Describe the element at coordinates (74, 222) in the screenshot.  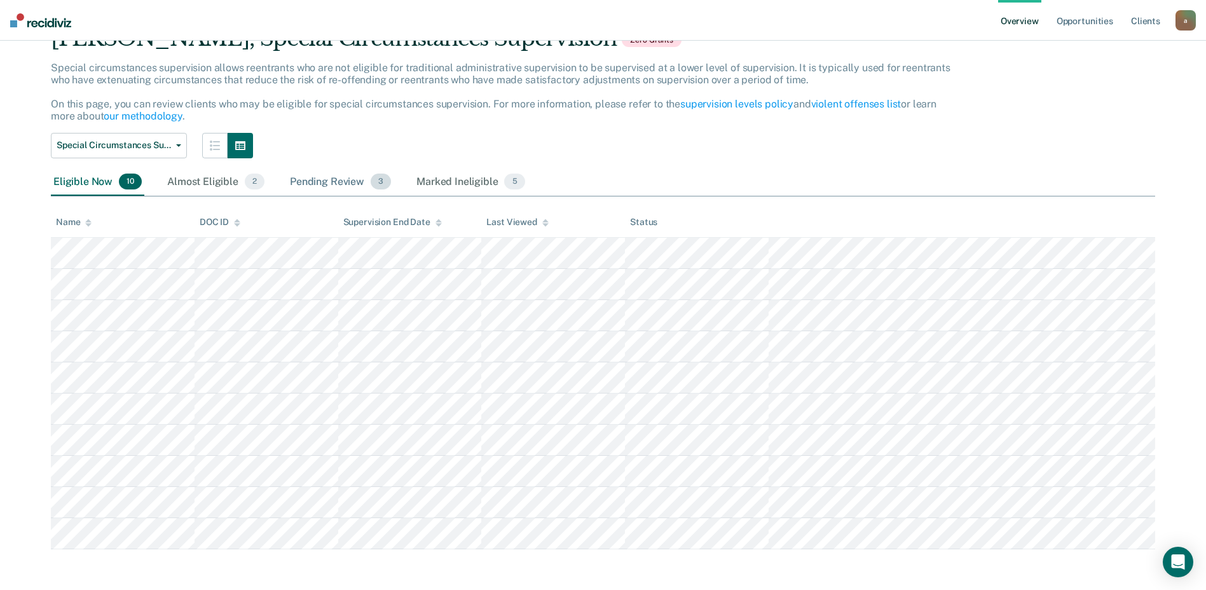
I see `div: Name` at that location.